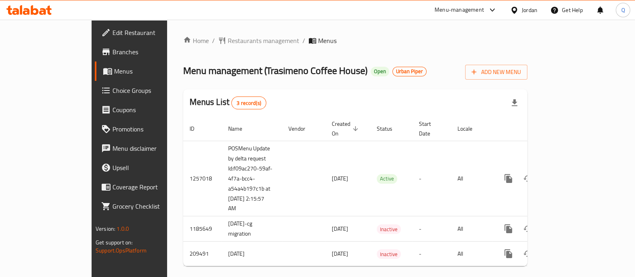 This screenshot has width=635, height=277. Describe the element at coordinates (496, 72) in the screenshot. I see `span: Add New Menu` at that location.